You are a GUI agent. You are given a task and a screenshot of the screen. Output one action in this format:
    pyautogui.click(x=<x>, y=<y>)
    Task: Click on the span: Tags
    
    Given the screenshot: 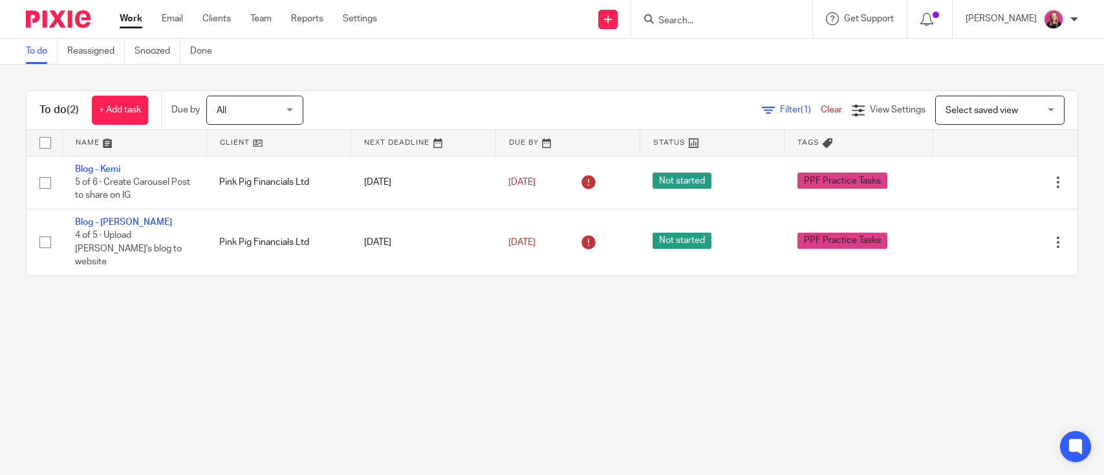 What is the action you would take?
    pyautogui.click(x=808, y=142)
    